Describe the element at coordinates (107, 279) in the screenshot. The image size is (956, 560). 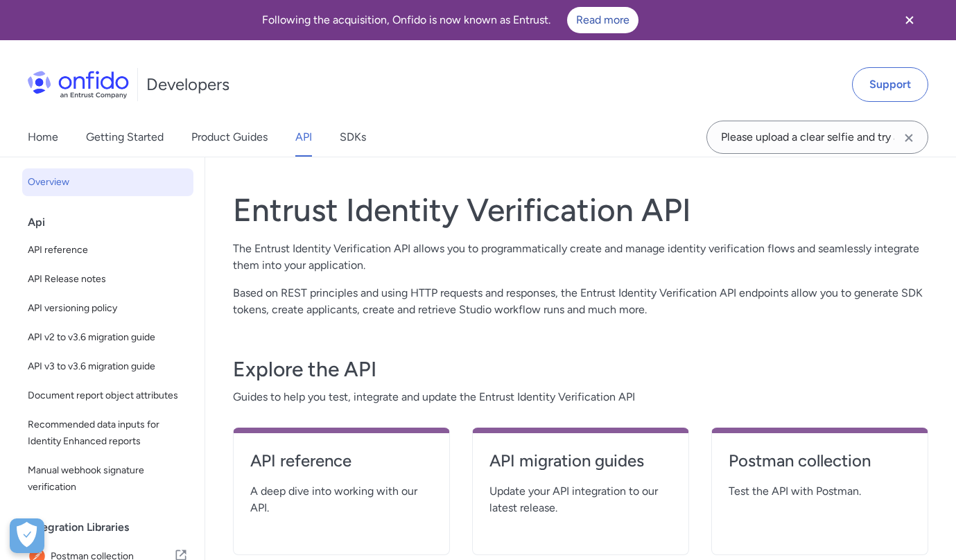
I see `span: API Release notes` at that location.